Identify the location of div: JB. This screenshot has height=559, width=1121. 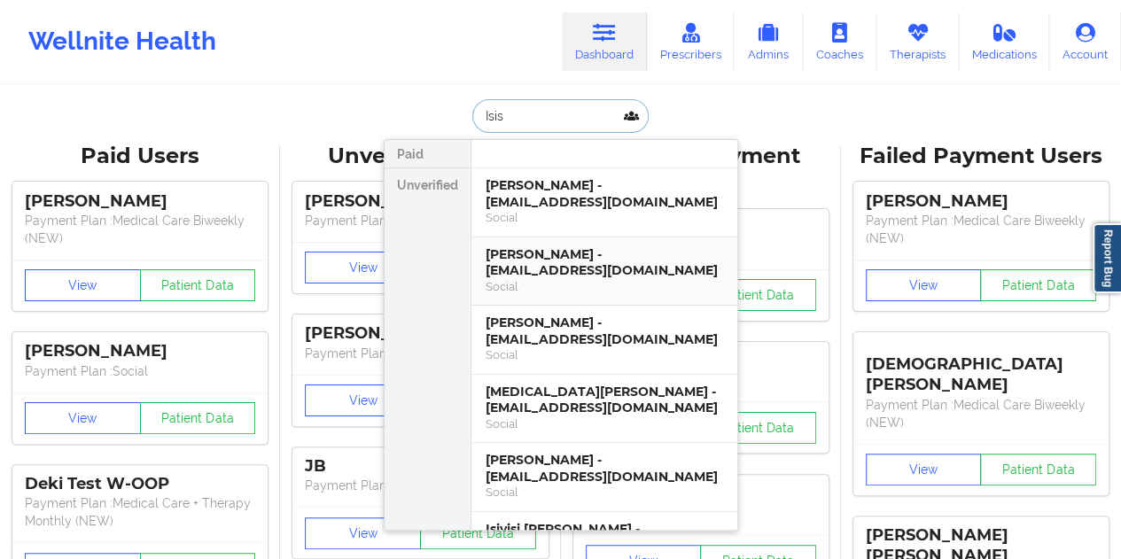
(420, 466).